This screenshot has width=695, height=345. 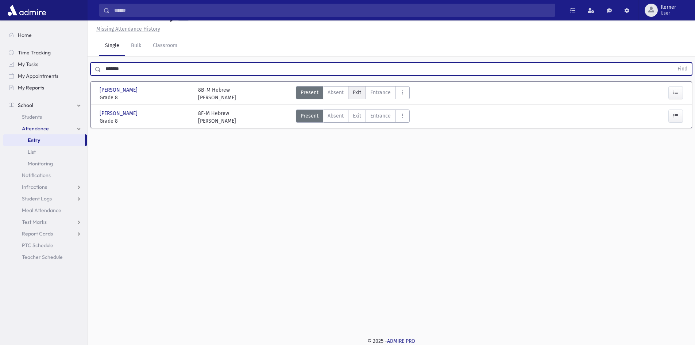 I want to click on span: Time Tracking, so click(x=34, y=53).